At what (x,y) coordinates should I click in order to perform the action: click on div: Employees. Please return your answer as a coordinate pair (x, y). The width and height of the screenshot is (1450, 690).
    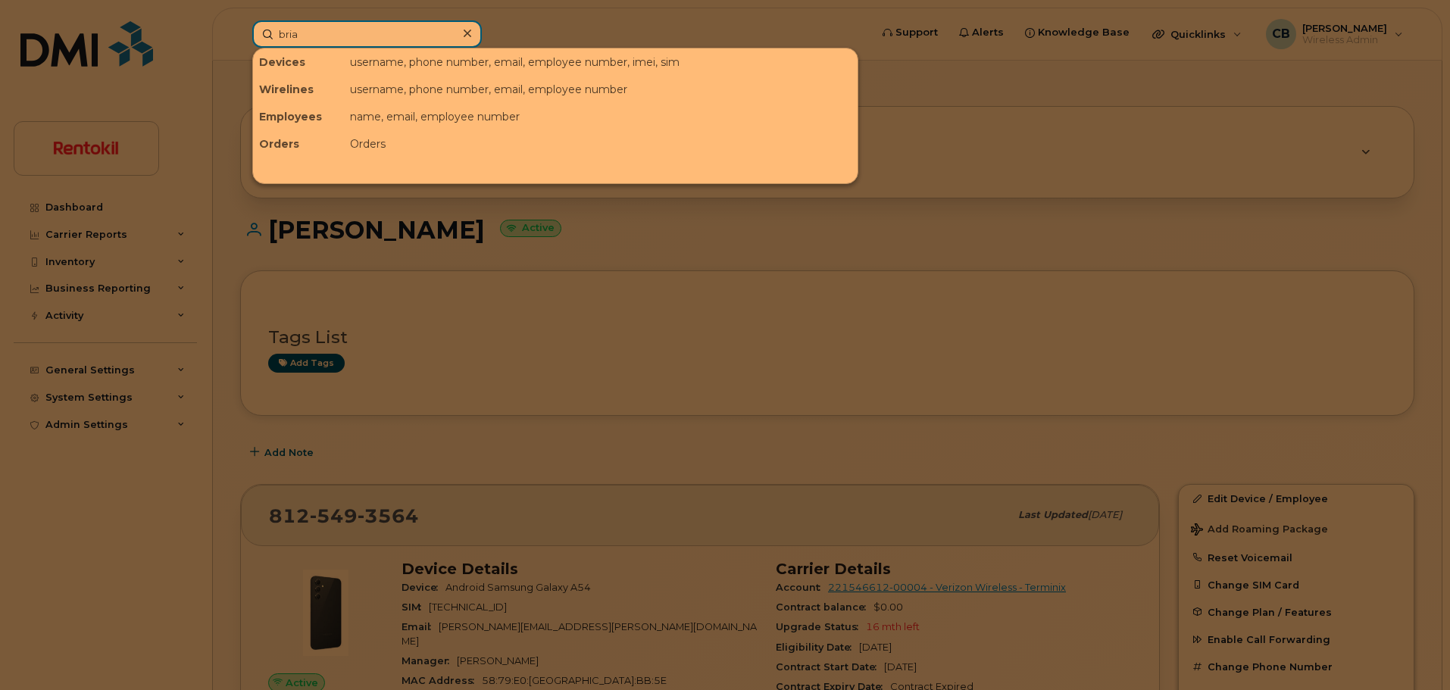
    Looking at the image, I should click on (298, 117).